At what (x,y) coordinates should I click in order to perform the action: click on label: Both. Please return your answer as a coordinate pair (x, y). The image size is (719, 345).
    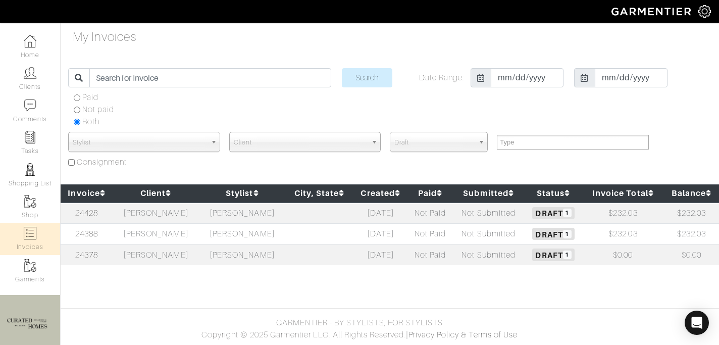
    Looking at the image, I should click on (91, 122).